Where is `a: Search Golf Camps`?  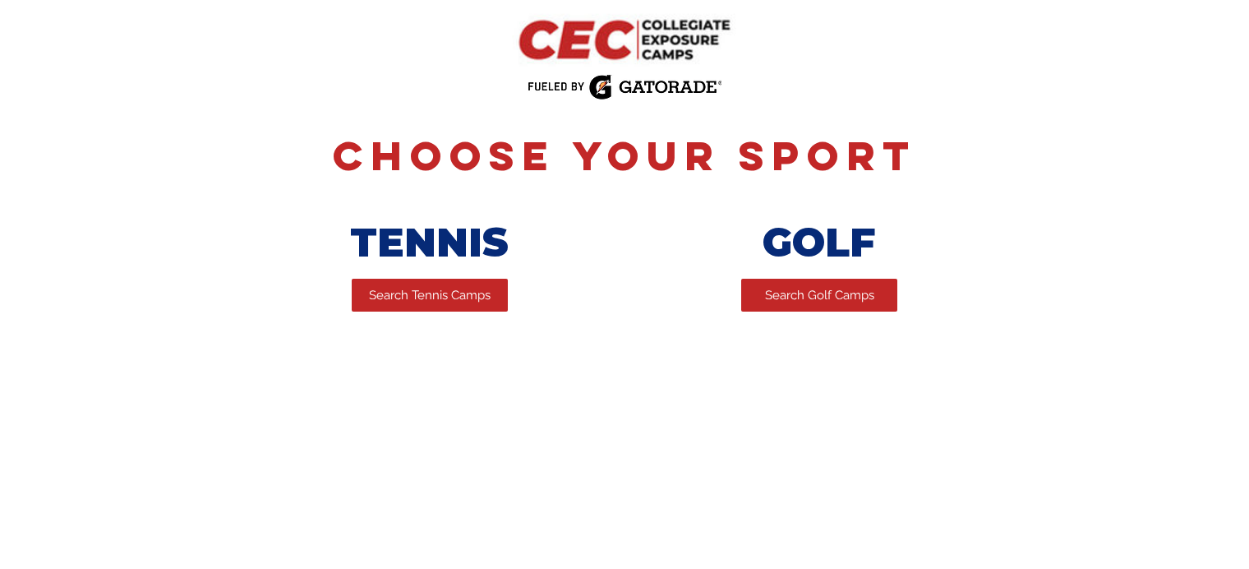
a: Search Golf Camps is located at coordinates (820, 295).